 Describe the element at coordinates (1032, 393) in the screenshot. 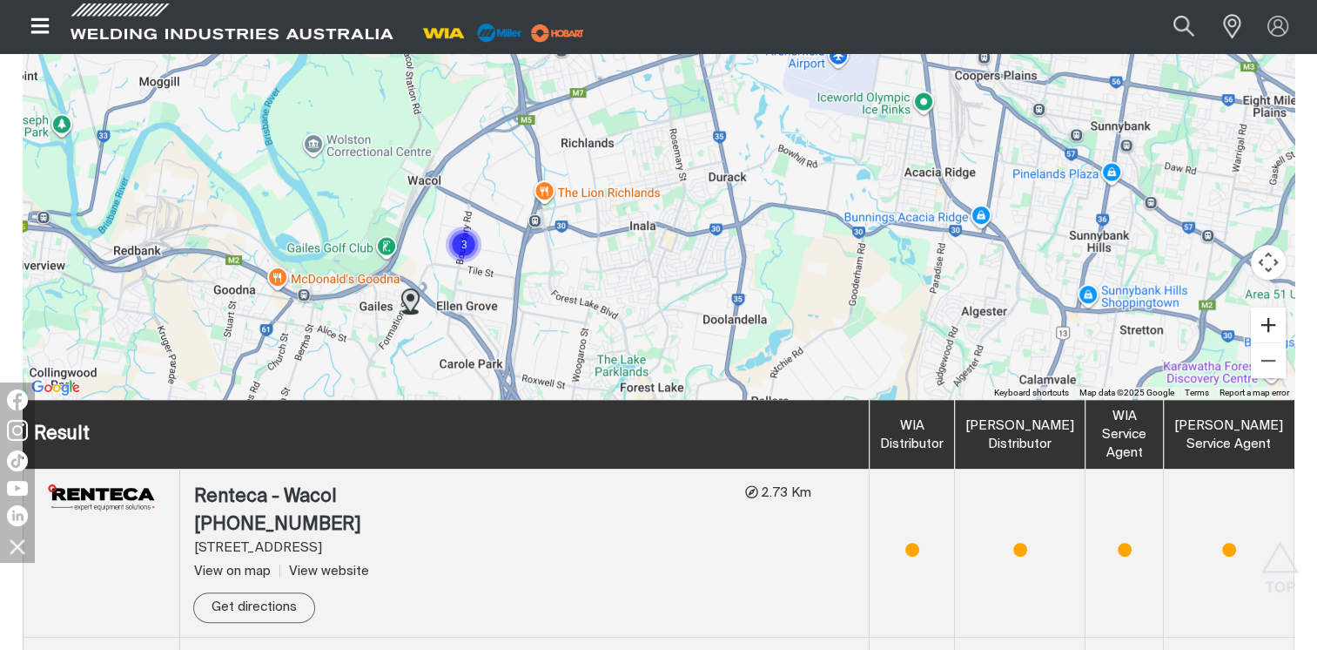

I see `button: Keyboard shortcuts` at that location.